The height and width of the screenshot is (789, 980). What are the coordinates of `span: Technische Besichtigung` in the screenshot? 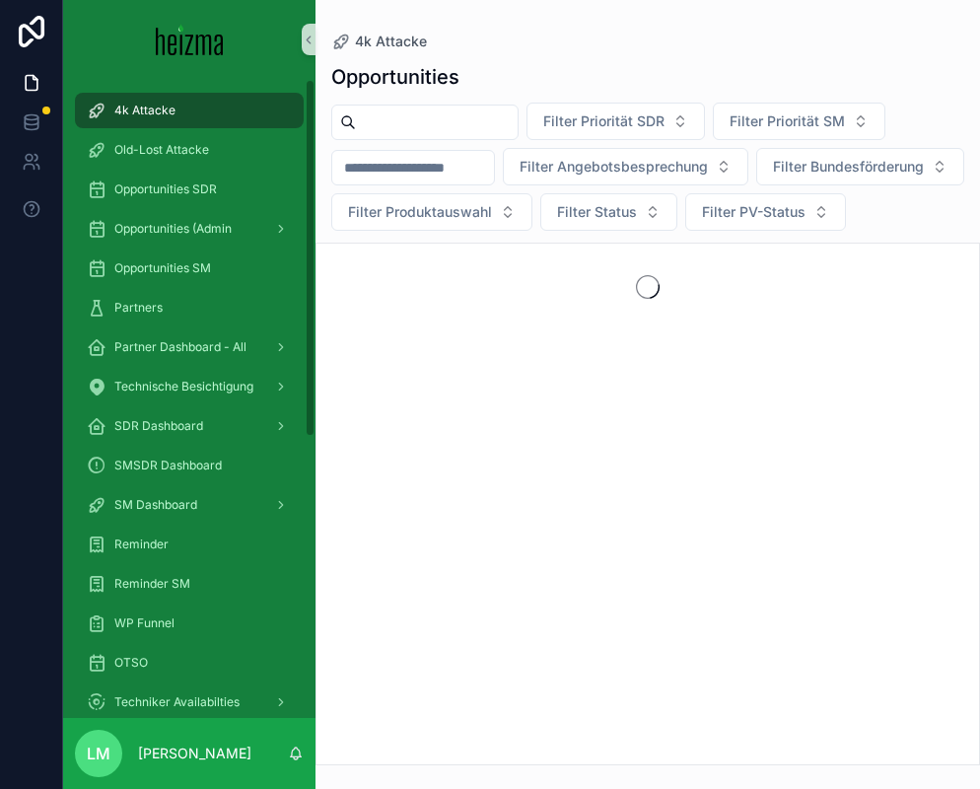 It's located at (183, 387).